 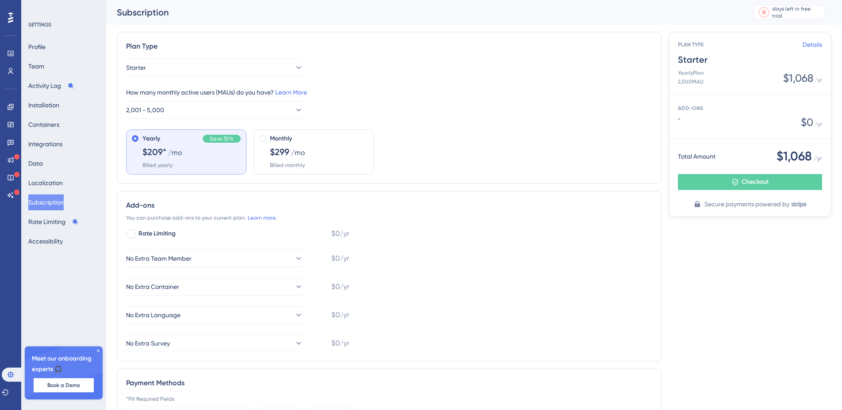 I want to click on span: Save 30%, so click(x=222, y=139).